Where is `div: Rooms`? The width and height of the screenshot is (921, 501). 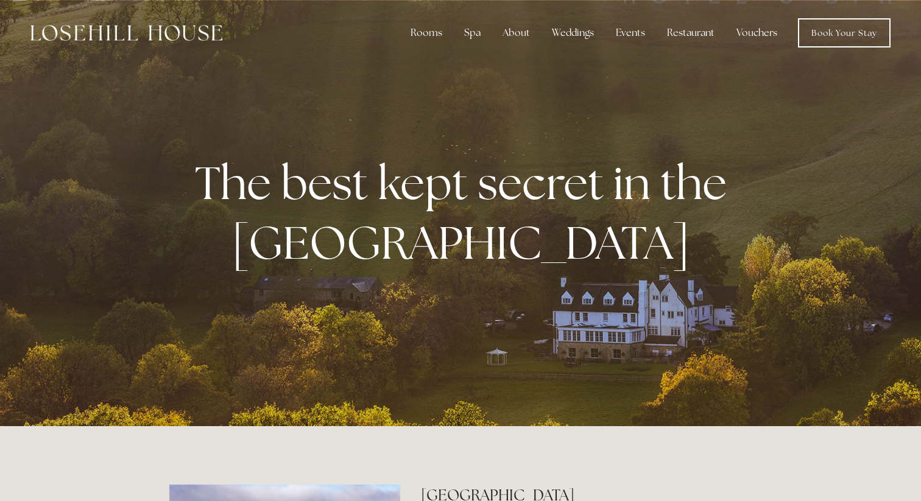 div: Rooms is located at coordinates (426, 33).